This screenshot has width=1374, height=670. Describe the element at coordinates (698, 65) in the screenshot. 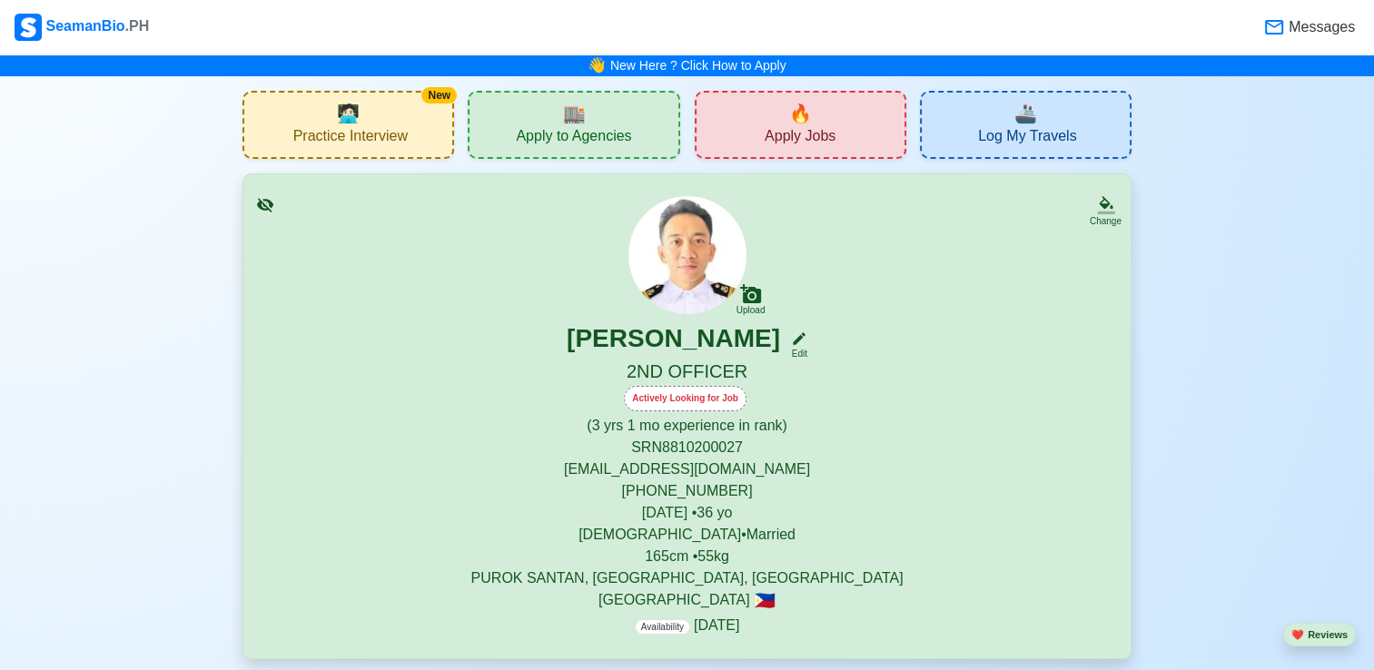

I see `a: New Here ? Click How to Apply` at that location.